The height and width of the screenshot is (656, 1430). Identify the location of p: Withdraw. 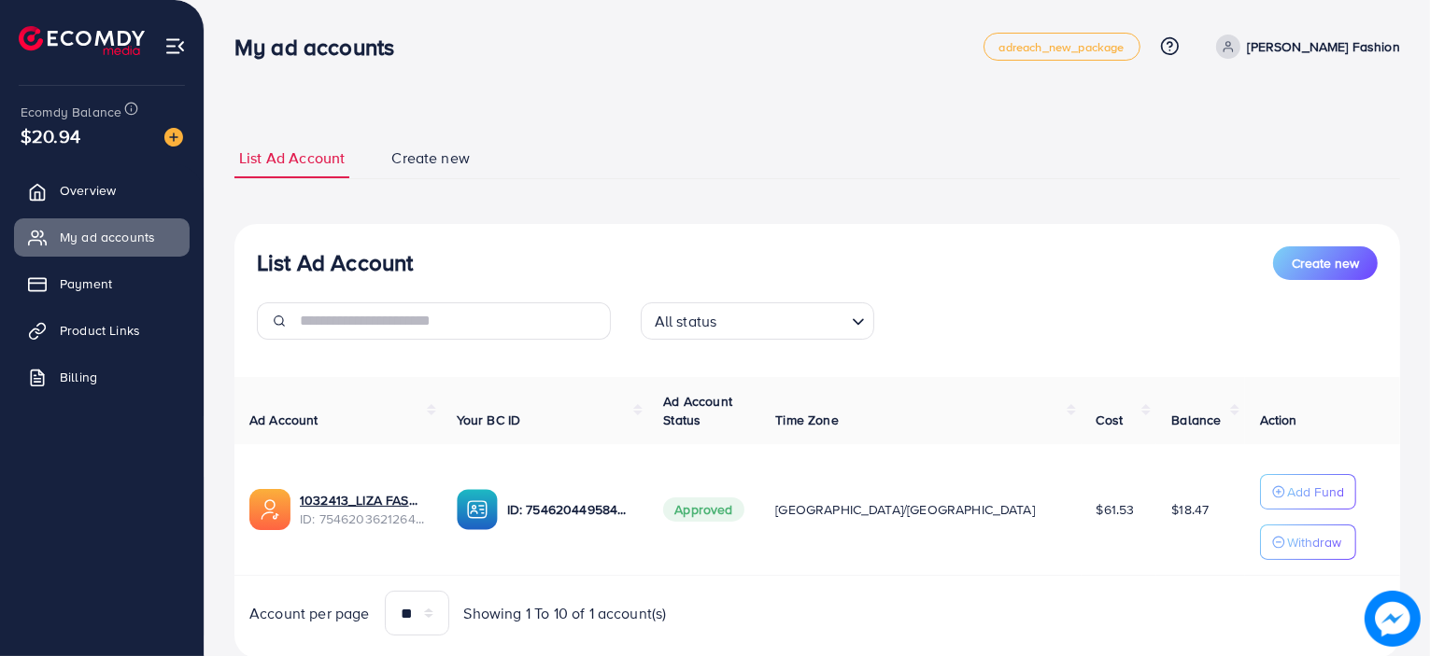
(1314, 543).